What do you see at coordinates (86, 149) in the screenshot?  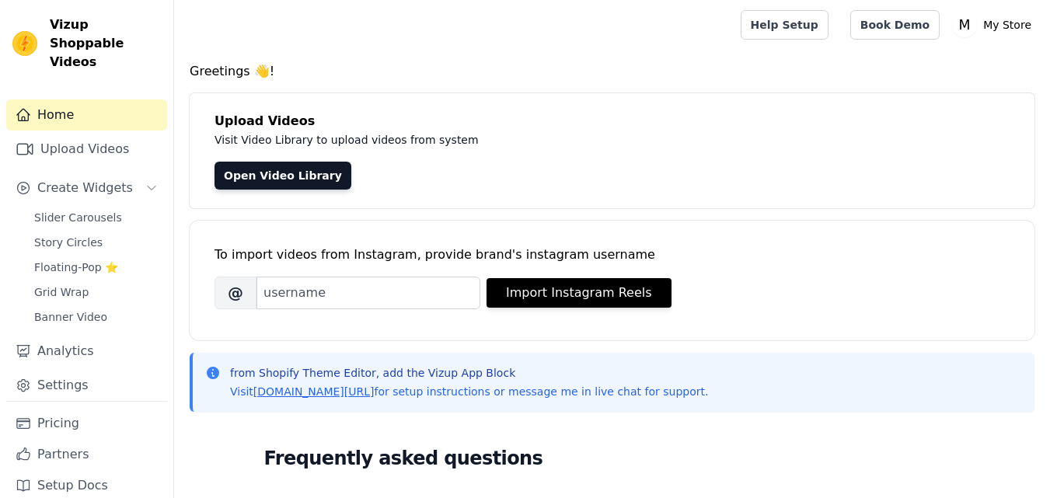 I see `a: Upload Videos` at bounding box center [86, 149].